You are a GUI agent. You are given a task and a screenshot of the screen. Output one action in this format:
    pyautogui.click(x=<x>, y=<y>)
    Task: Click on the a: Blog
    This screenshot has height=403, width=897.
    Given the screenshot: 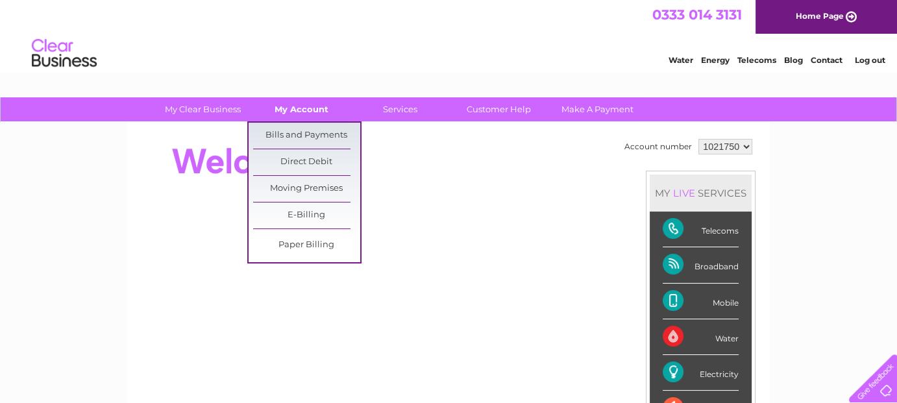 What is the action you would take?
    pyautogui.click(x=793, y=60)
    